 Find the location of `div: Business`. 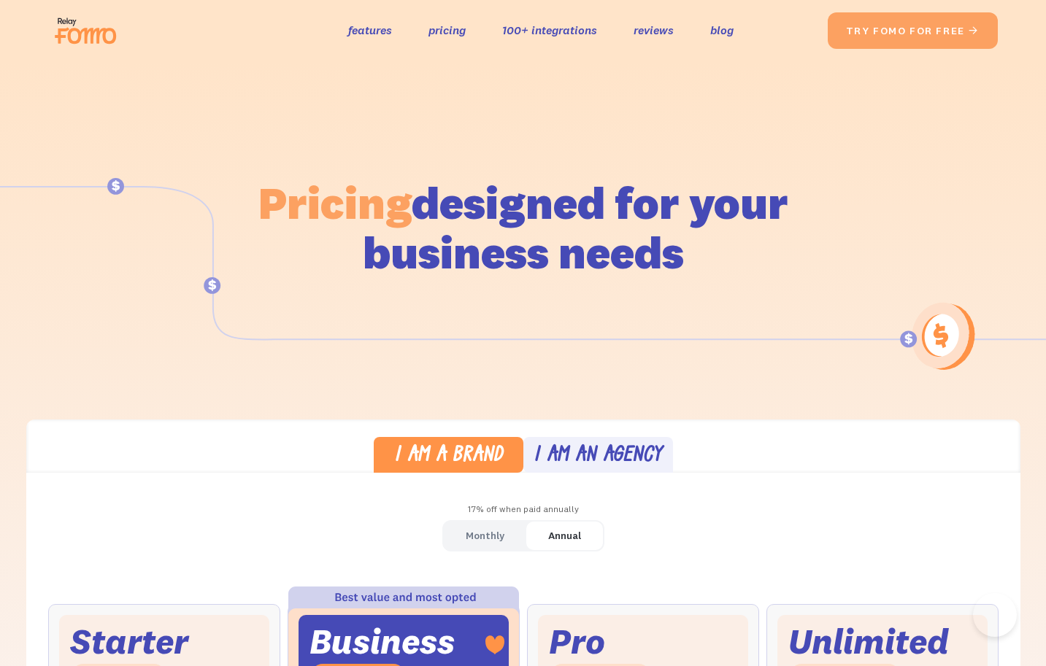

div: Business is located at coordinates (382, 641).